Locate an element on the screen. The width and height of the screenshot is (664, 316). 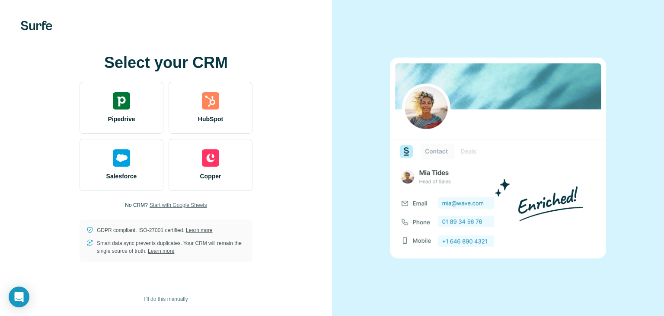
img: hubspot's logo is located at coordinates (210, 101).